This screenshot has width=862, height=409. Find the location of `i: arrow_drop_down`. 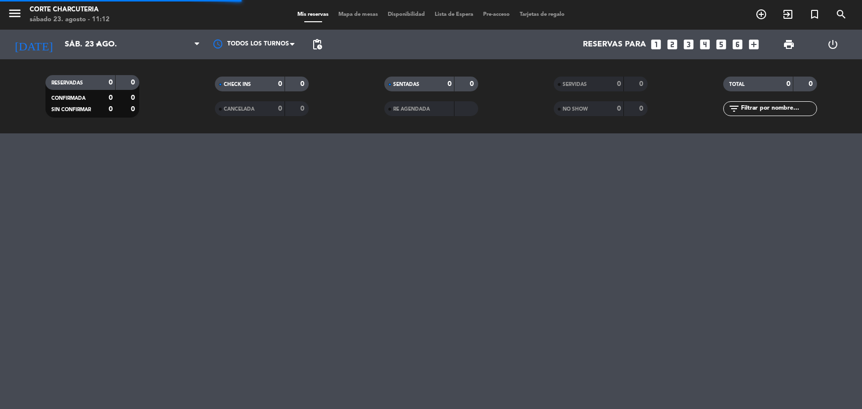

i: arrow_drop_down is located at coordinates (98, 44).